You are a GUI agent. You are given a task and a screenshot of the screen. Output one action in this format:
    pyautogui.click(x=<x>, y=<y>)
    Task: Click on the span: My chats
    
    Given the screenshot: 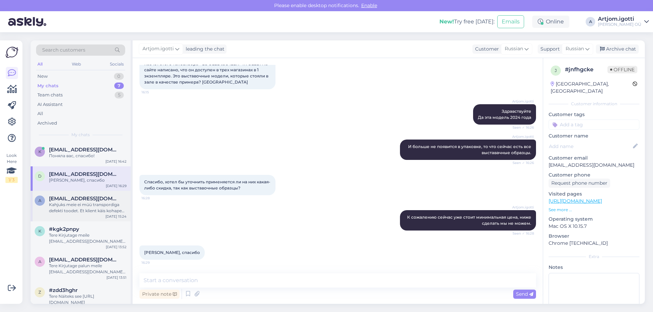 What is the action you would take?
    pyautogui.click(x=81, y=135)
    